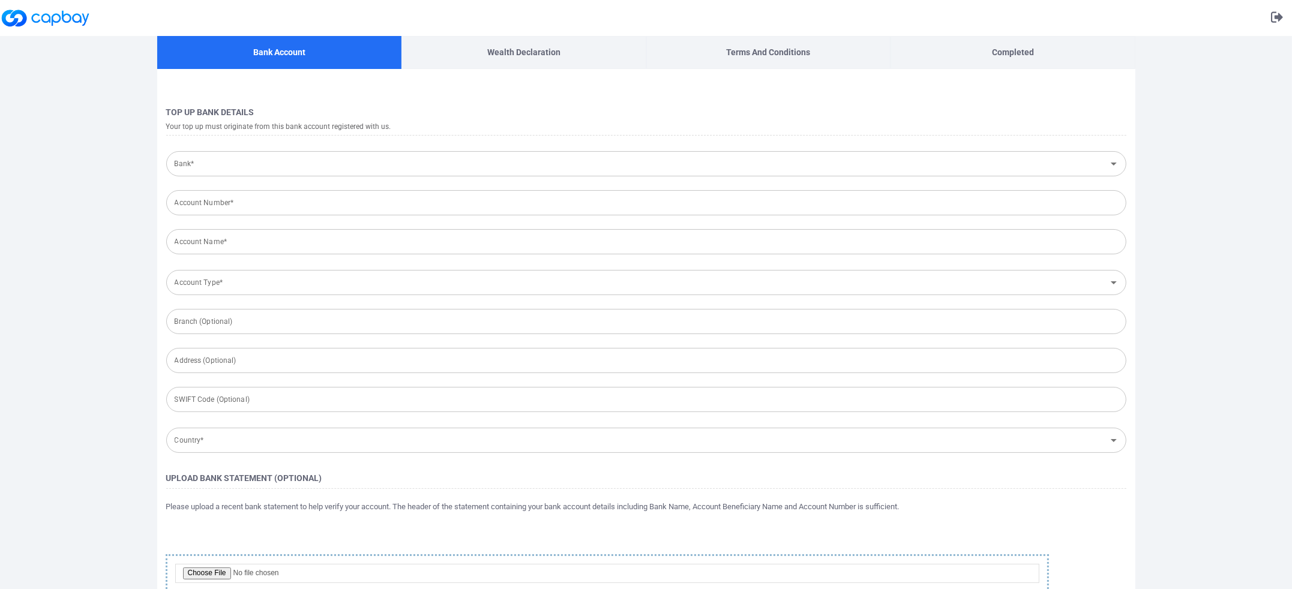  What do you see at coordinates (524, 52) in the screenshot?
I see `p: Wealth Declaration` at bounding box center [524, 52].